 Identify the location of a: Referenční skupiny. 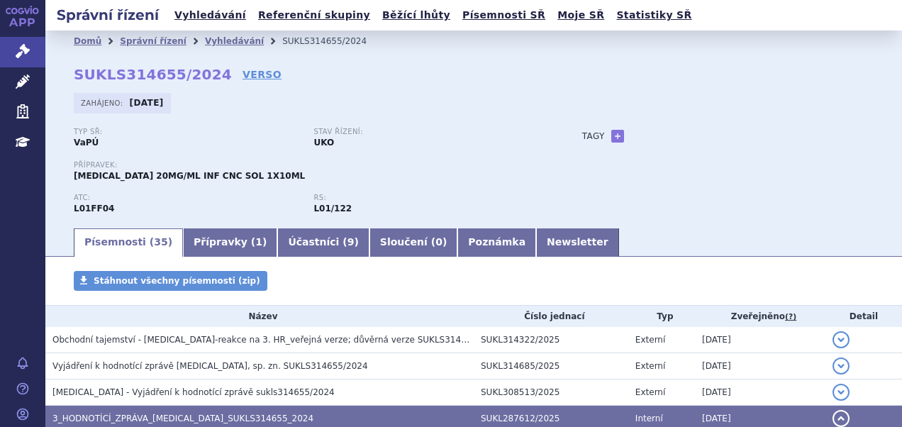
(314, 15).